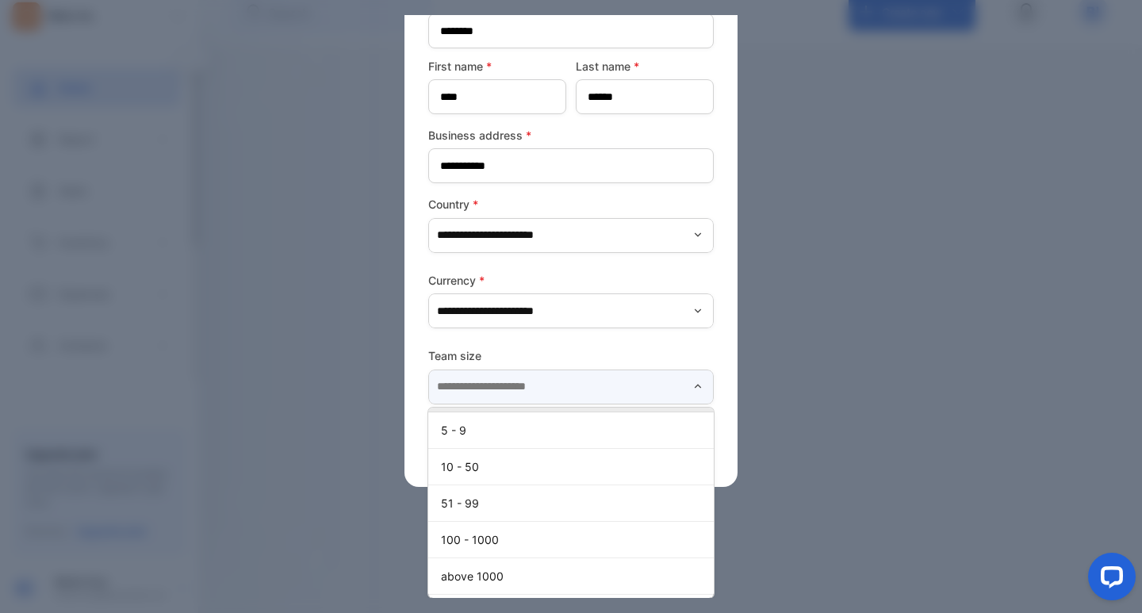 The image size is (1142, 613). Describe the element at coordinates (645, 66) in the screenshot. I see `label: Last name` at that location.